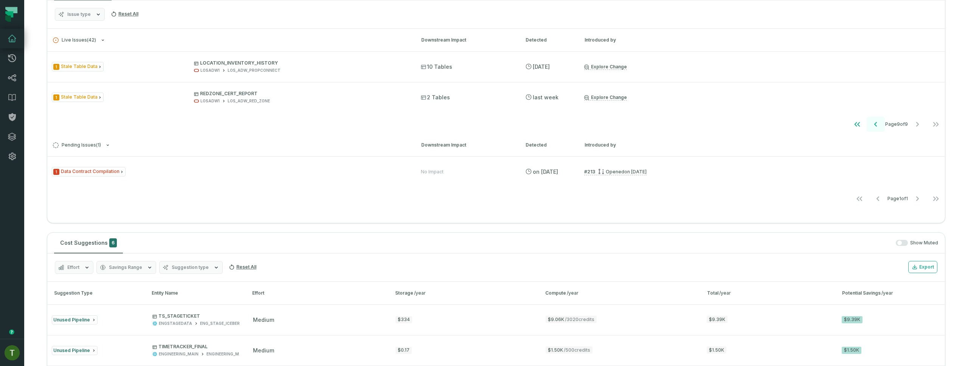  I want to click on p: REDZONE_CERT_REPORT, so click(301, 94).